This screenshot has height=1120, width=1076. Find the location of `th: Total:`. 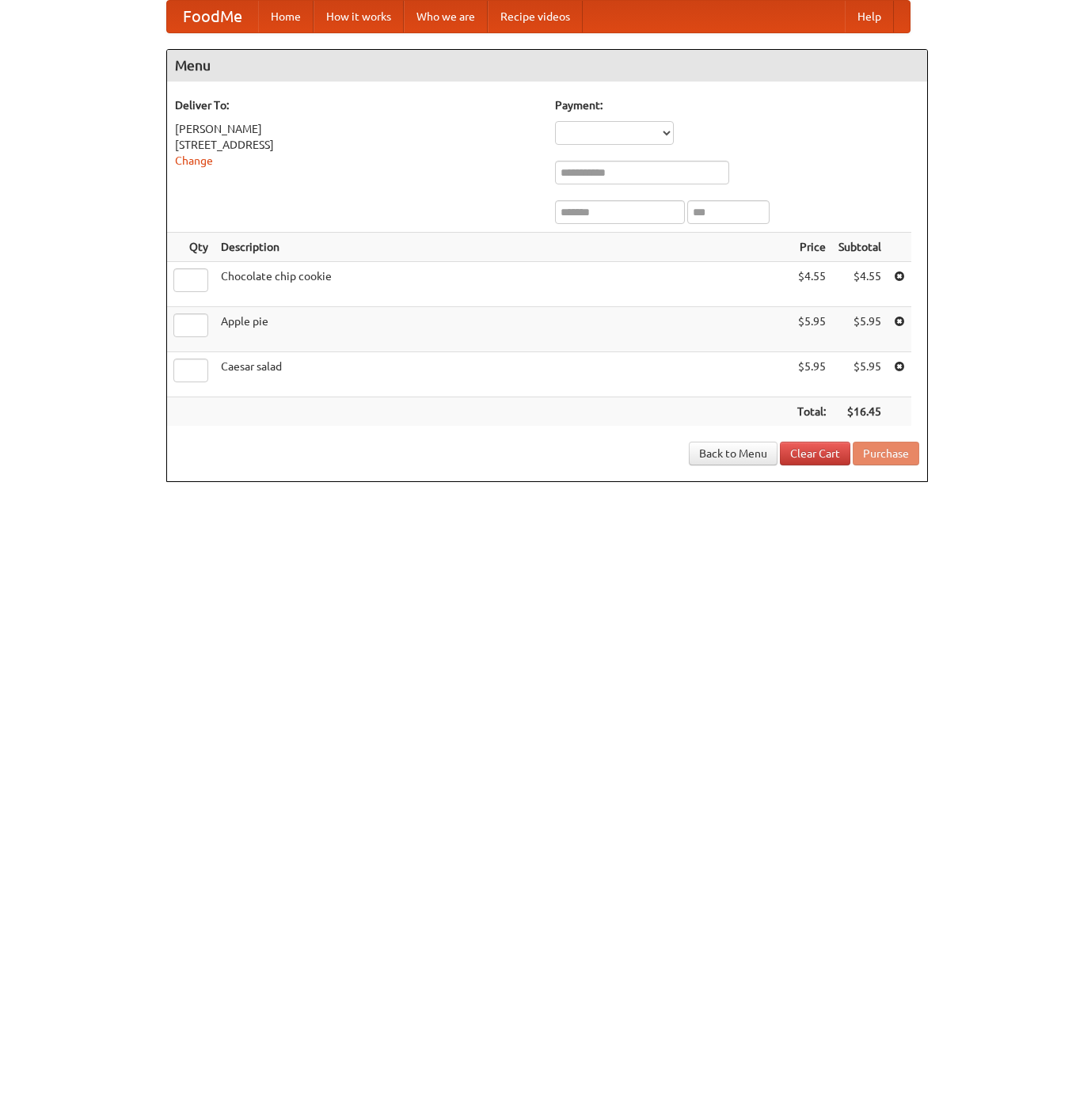

th: Total: is located at coordinates (812, 411).